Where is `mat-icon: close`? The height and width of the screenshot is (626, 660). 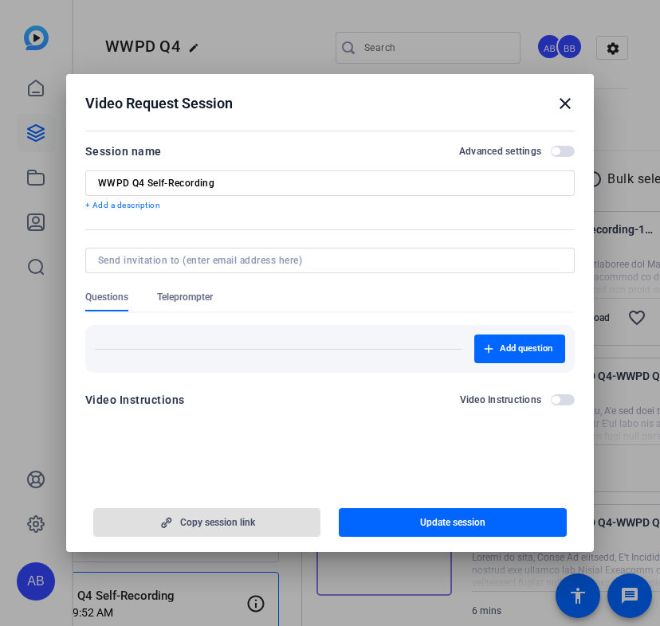 mat-icon: close is located at coordinates (565, 104).